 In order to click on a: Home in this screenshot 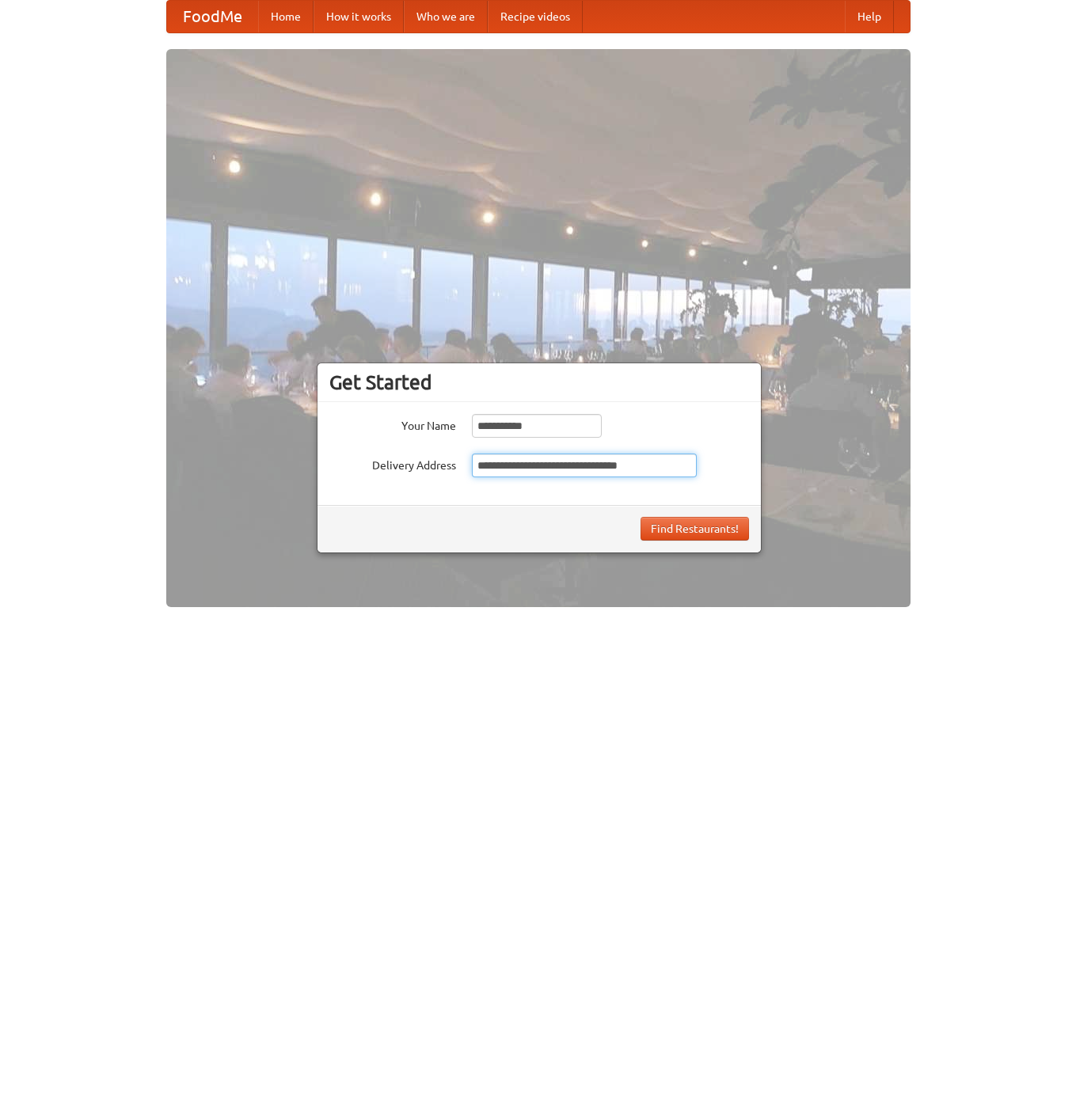, I will do `click(286, 16)`.